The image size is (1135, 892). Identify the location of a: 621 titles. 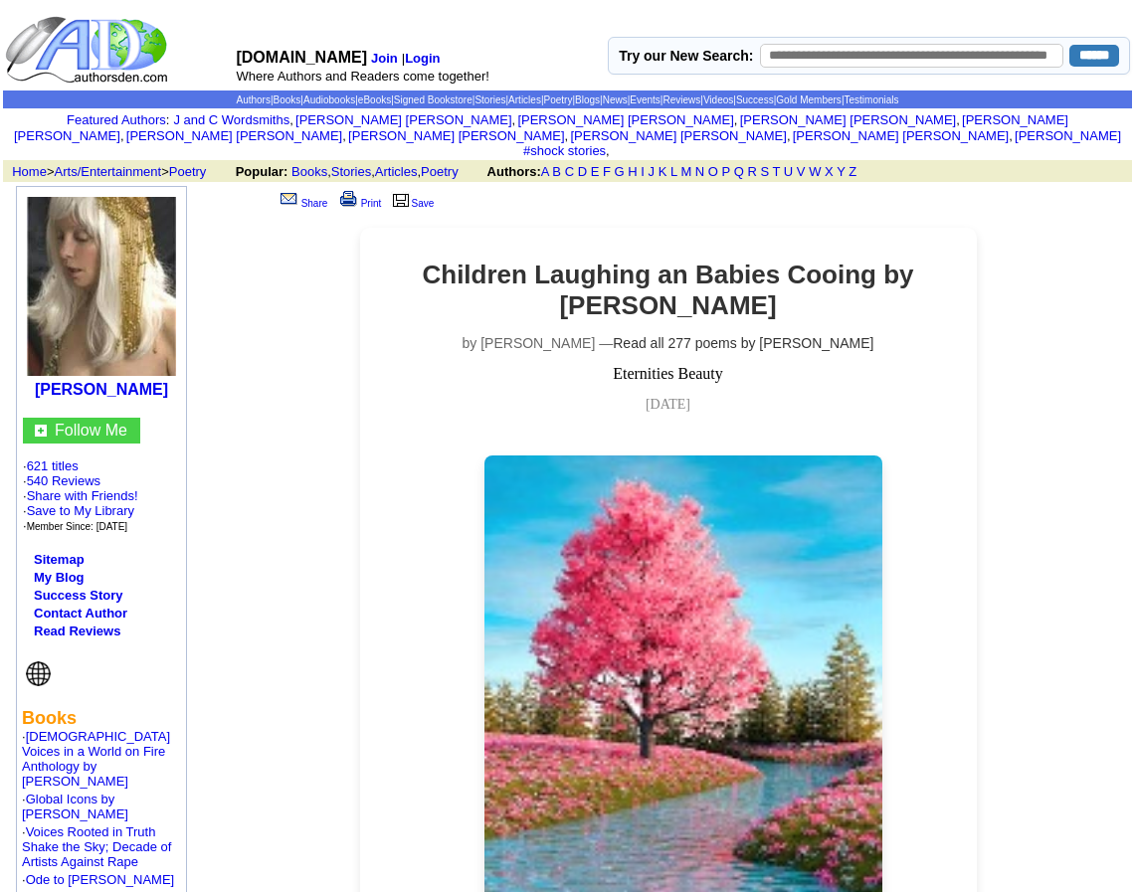
(53, 465).